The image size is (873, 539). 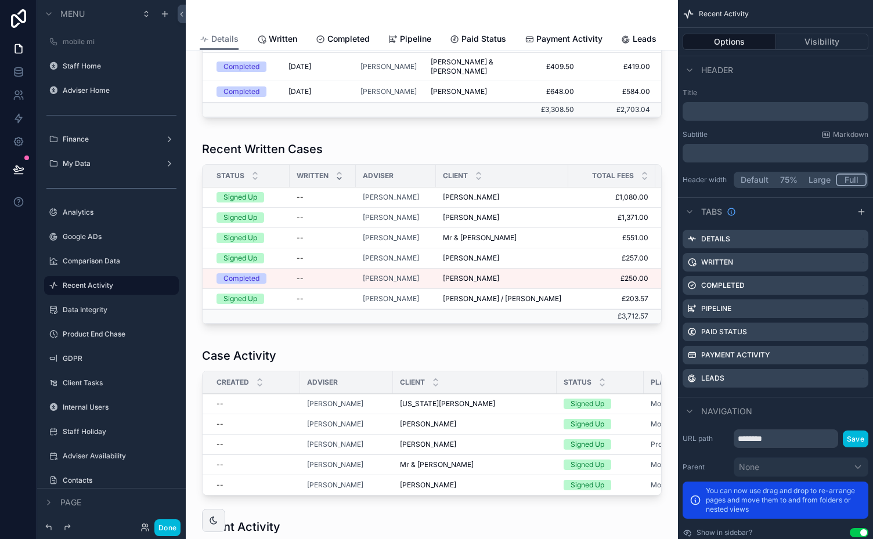 What do you see at coordinates (117, 286) in the screenshot?
I see `label: Recent Activity` at bounding box center [117, 286].